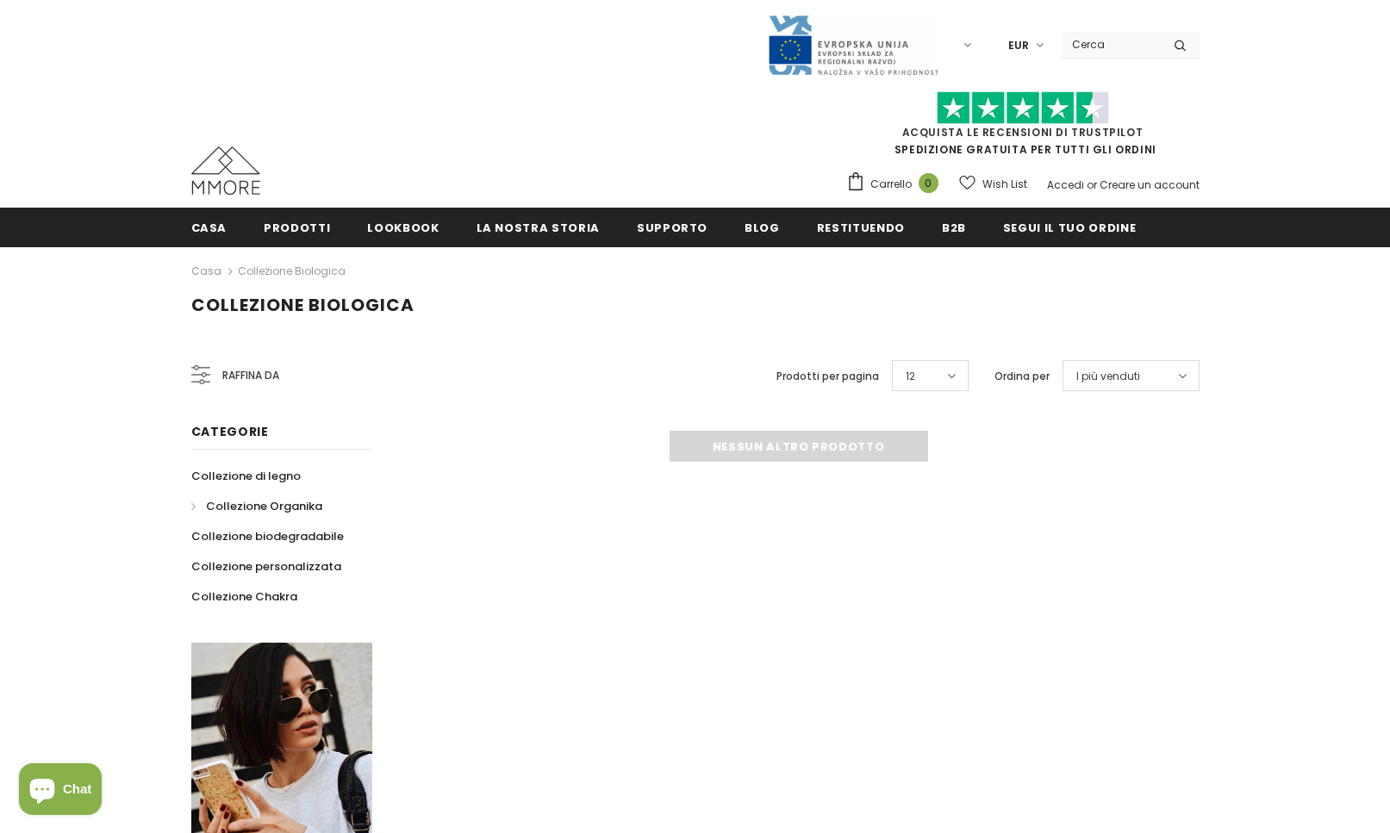 The image size is (1390, 833). What do you see at coordinates (853, 45) in the screenshot?
I see `img: Javni Razpis` at bounding box center [853, 45].